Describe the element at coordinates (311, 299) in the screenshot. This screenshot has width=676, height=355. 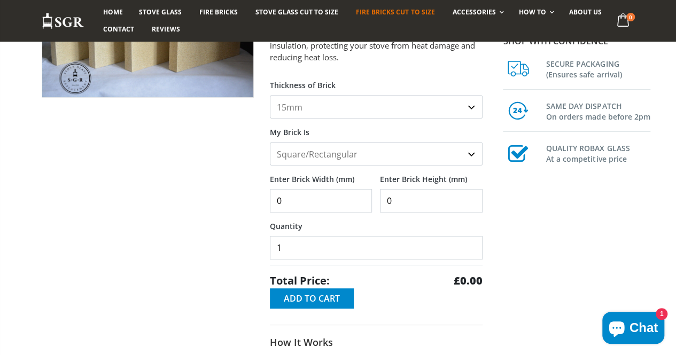
I see `button: Add to Cart` at that location.